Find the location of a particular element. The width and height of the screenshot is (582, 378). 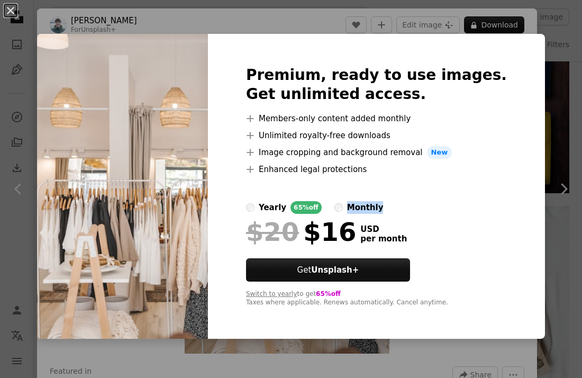

span: USD is located at coordinates (383, 229).